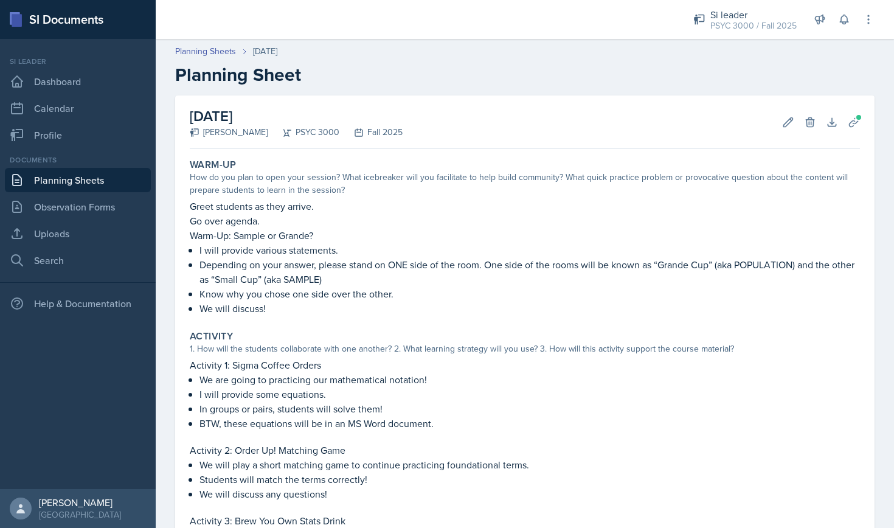 This screenshot has width=894, height=528. Describe the element at coordinates (754, 26) in the screenshot. I see `div: PSYC 3000 / Fall 2025` at that location.